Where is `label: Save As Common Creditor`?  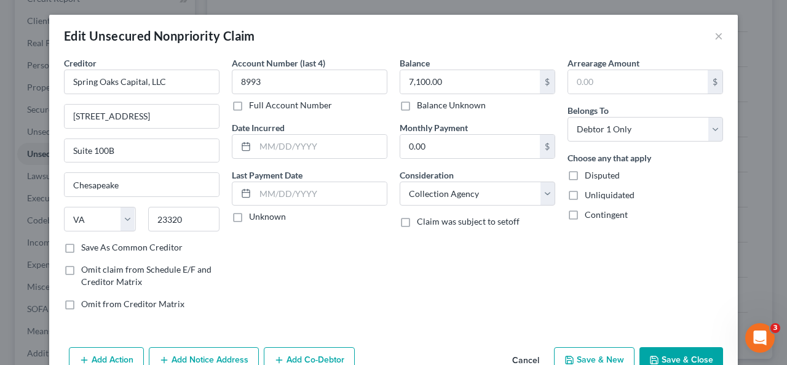
label: Save As Common Creditor is located at coordinates (132, 247).